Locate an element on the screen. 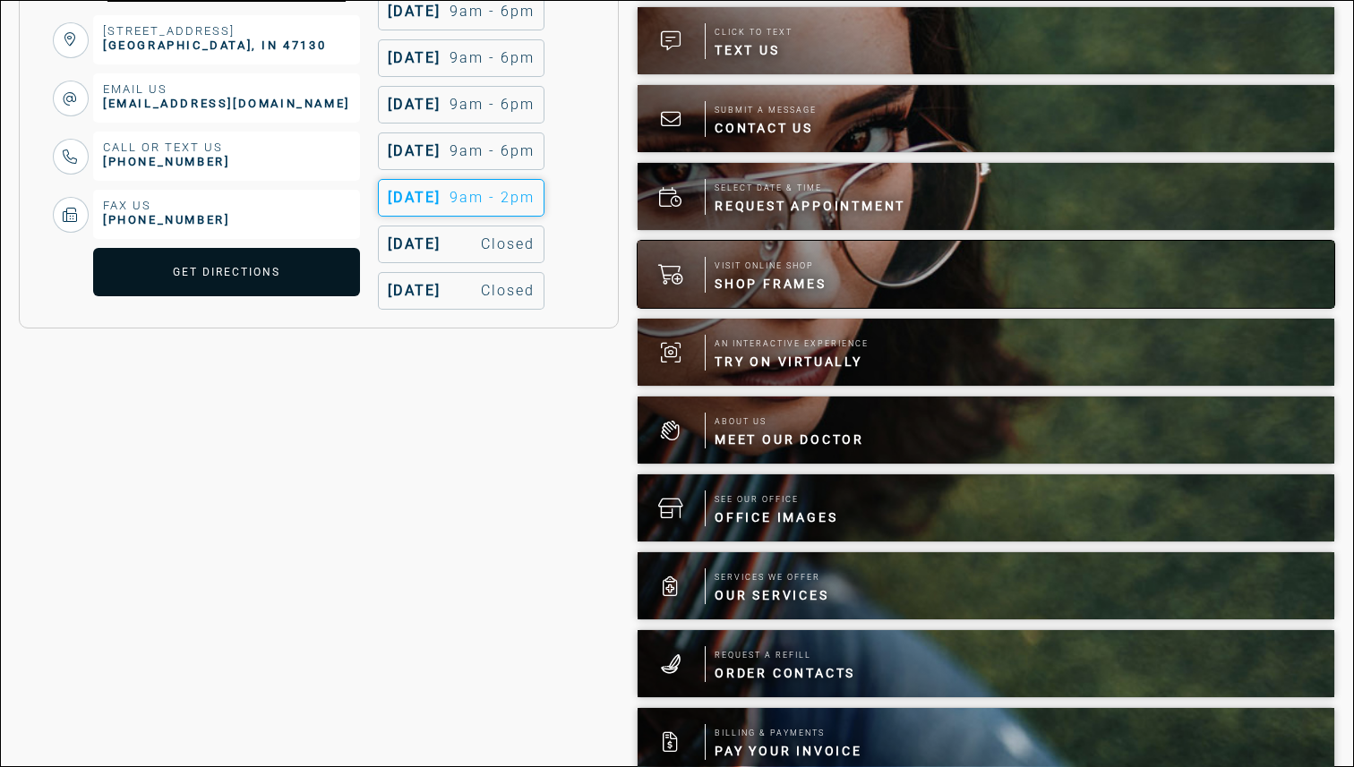 The height and width of the screenshot is (767, 1354). span: Shop Frames is located at coordinates (770, 284).